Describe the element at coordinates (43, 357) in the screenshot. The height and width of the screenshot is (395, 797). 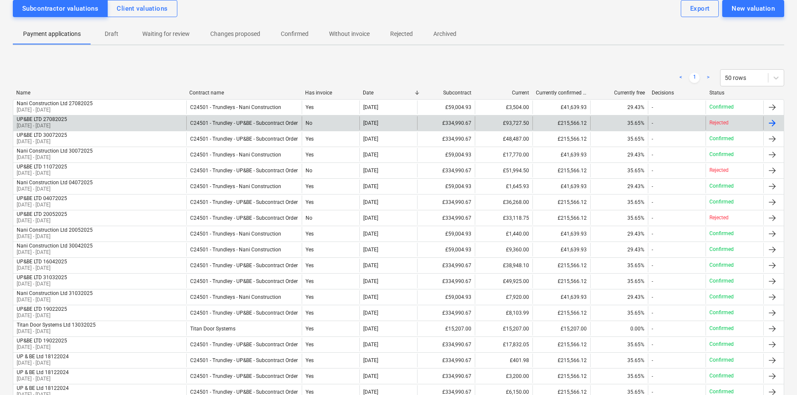
I see `div: UP & BE Ltd 18122024` at that location.